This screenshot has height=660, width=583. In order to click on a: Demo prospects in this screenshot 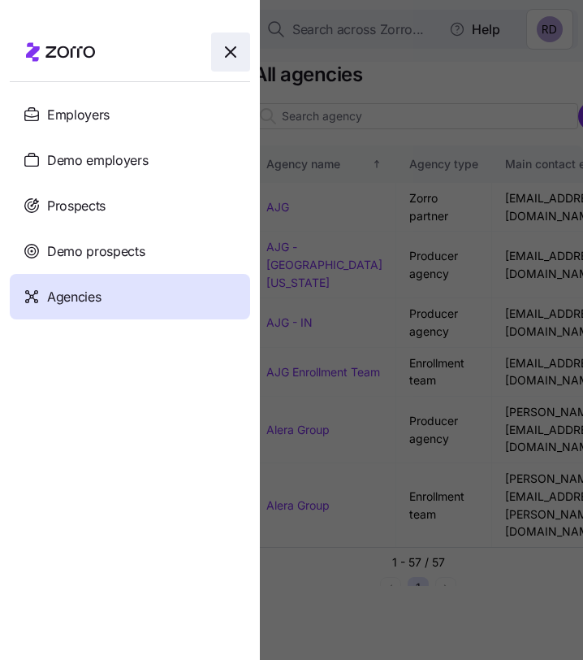, I will do `click(130, 251)`.